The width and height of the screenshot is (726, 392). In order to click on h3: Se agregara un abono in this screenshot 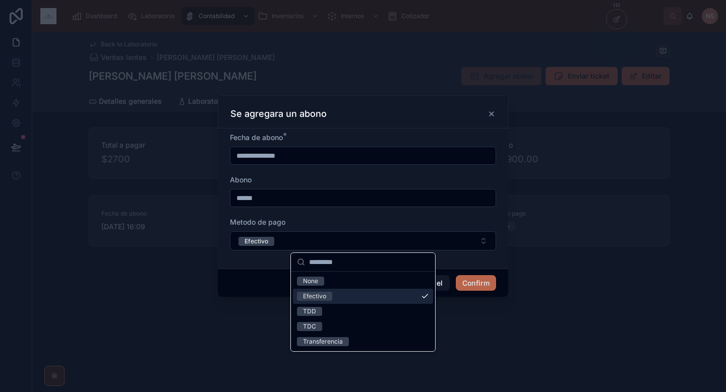, I will do `click(278, 114)`.